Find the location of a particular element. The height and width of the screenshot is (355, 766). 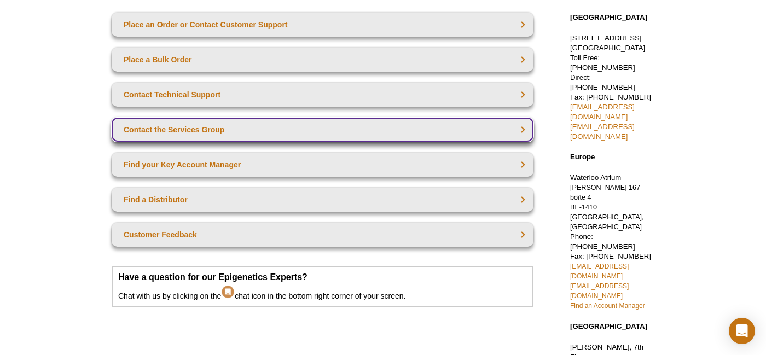

strong: Have a question for our Epigenetics Experts? is located at coordinates (213, 277).